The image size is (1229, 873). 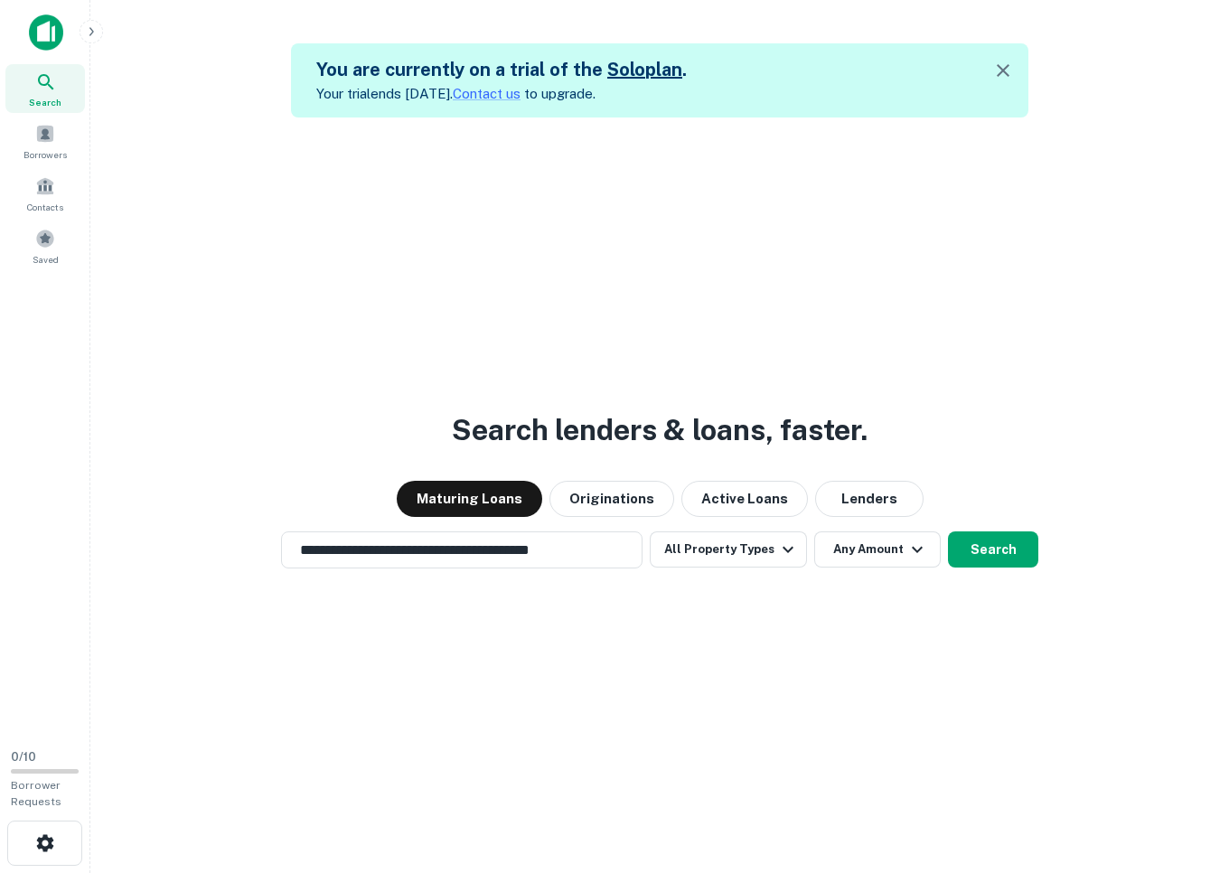 What do you see at coordinates (45, 207) in the screenshot?
I see `span: Contacts` at bounding box center [45, 207].